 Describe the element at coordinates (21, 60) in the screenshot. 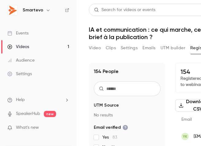

I see `div: Audience` at that location.